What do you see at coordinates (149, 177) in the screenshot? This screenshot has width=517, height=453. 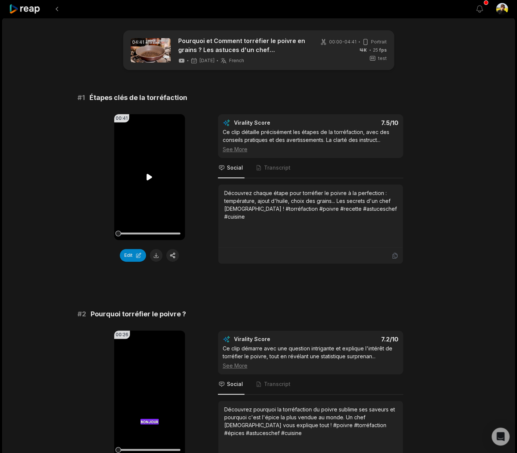 I see `video: Your browser does not support mp4 format.` at bounding box center [149, 177].